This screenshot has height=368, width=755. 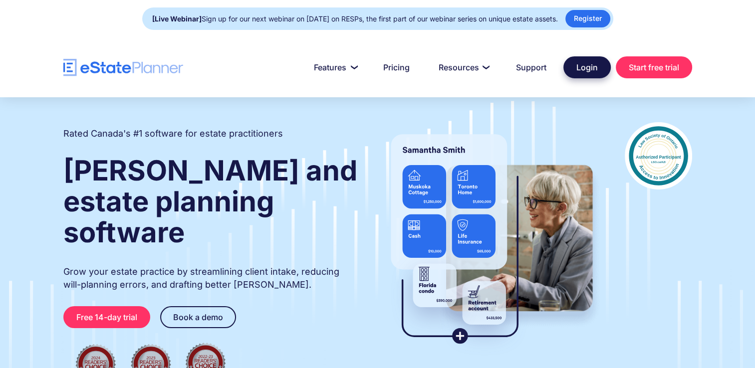 What do you see at coordinates (587, 67) in the screenshot?
I see `a: Login` at bounding box center [587, 67].